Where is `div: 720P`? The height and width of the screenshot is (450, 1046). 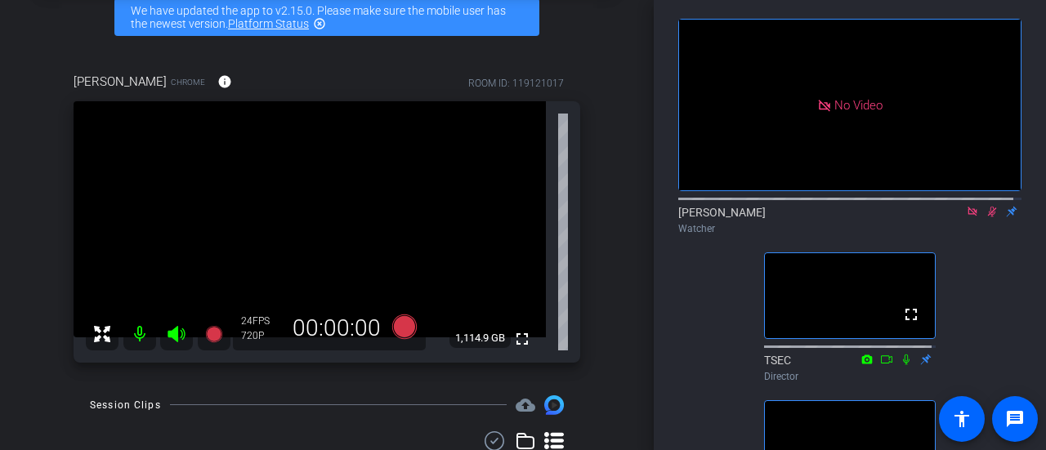 div: 720P is located at coordinates (261, 336).